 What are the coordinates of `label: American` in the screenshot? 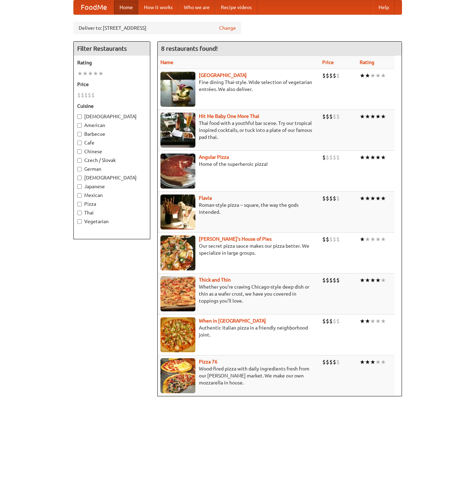 It's located at (112, 125).